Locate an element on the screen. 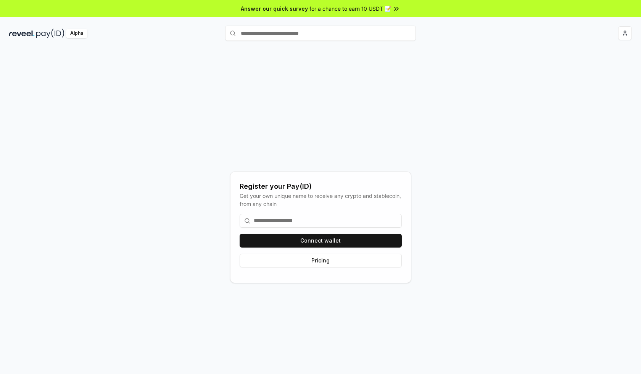  span: Answer our quick survey is located at coordinates (275, 8).